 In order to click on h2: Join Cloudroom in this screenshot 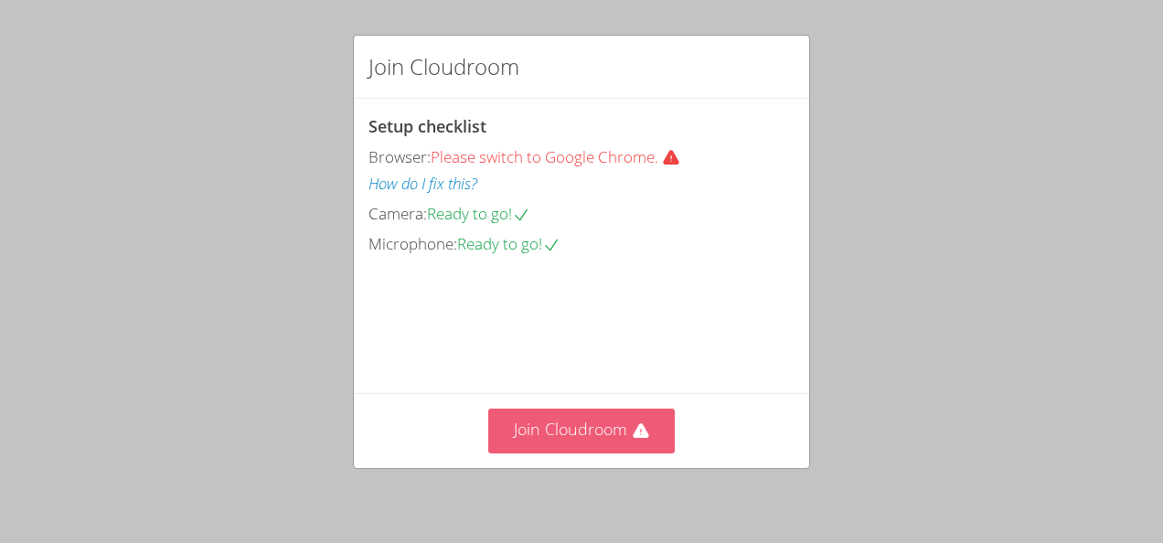, I will do `click(443, 67)`.